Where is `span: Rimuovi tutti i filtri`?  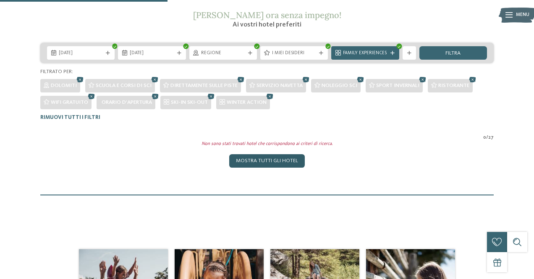
span: Rimuovi tutti i filtri is located at coordinates (70, 117).